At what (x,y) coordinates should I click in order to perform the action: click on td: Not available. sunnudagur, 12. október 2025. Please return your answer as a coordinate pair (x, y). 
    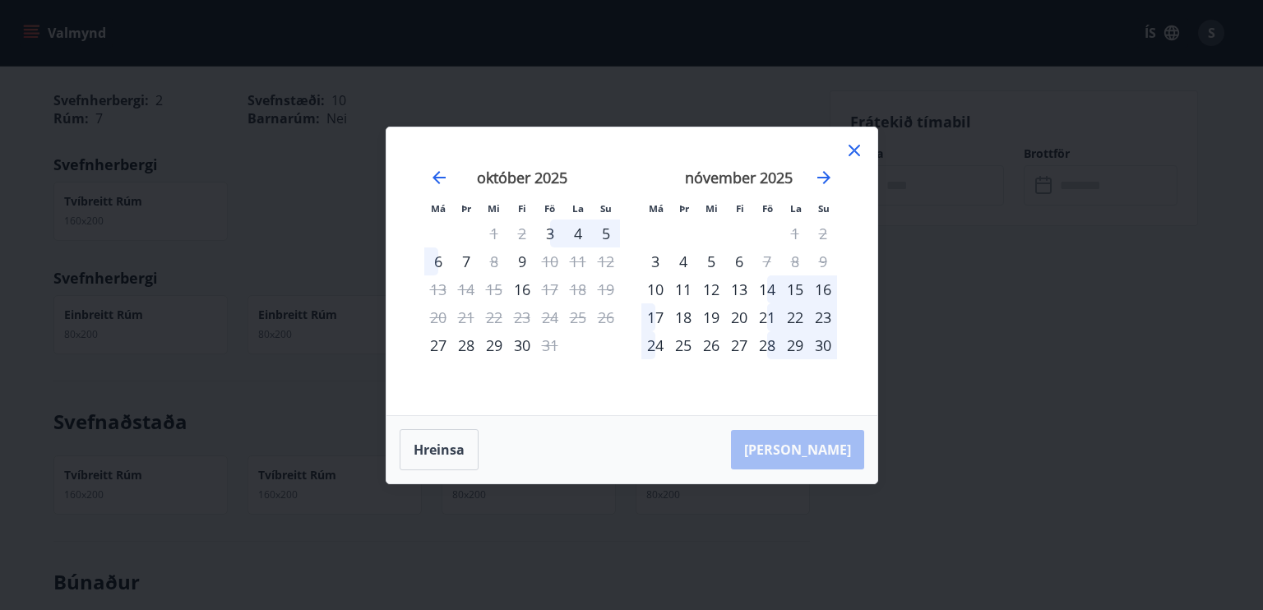
    Looking at the image, I should click on (606, 261).